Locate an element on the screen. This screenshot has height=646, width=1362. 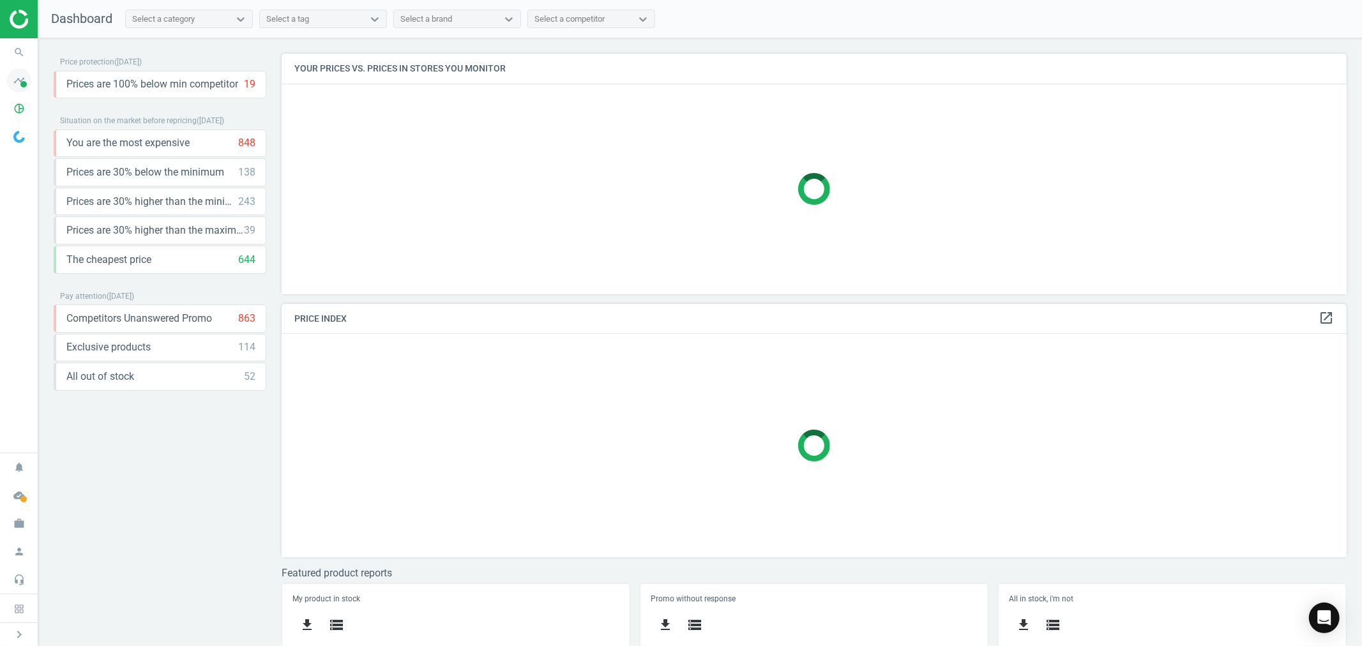
div: 114 is located at coordinates (246, 347).